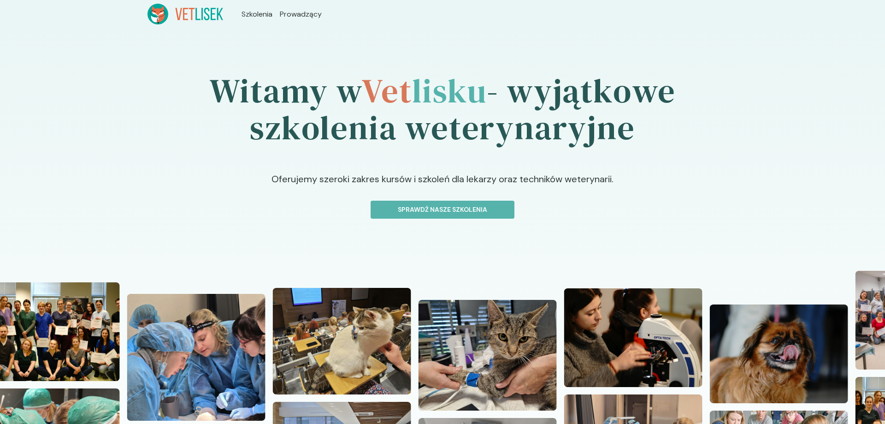 This screenshot has height=424, width=885. I want to click on img: Z2WOuJbqstJ98vaF_20221127_125425.jpg, so click(488, 355).